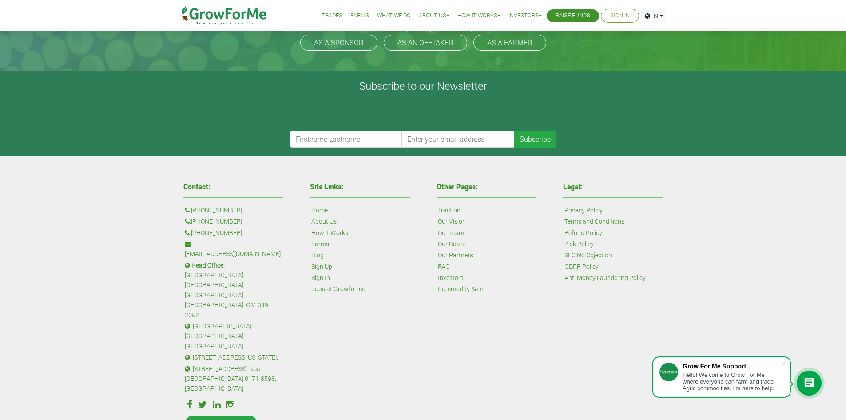 This screenshot has height=420, width=846. Describe the element at coordinates (208, 265) in the screenshot. I see `b: Head Office:` at that location.